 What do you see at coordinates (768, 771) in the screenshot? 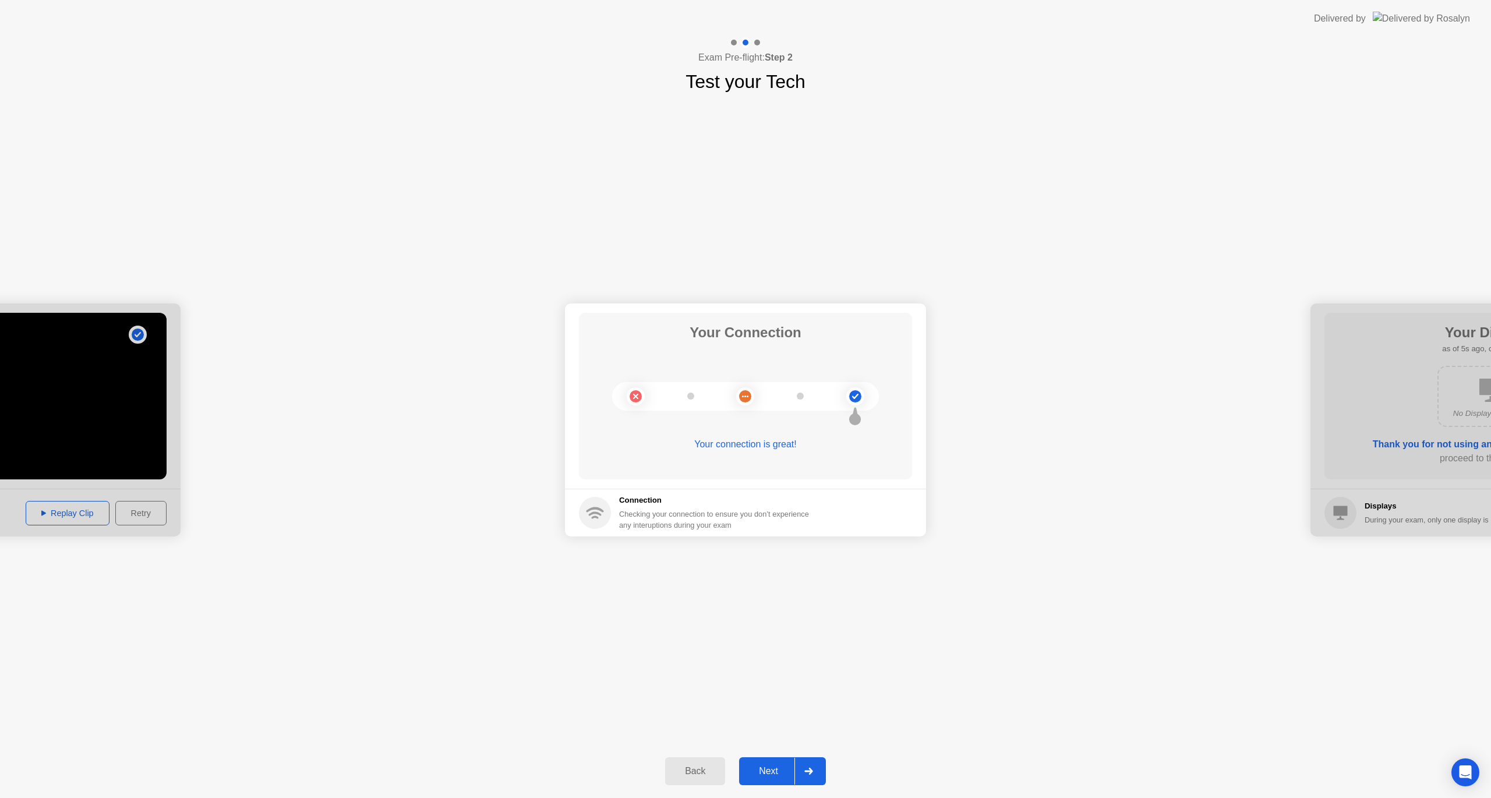
I see `div: Next` at bounding box center [768, 771].